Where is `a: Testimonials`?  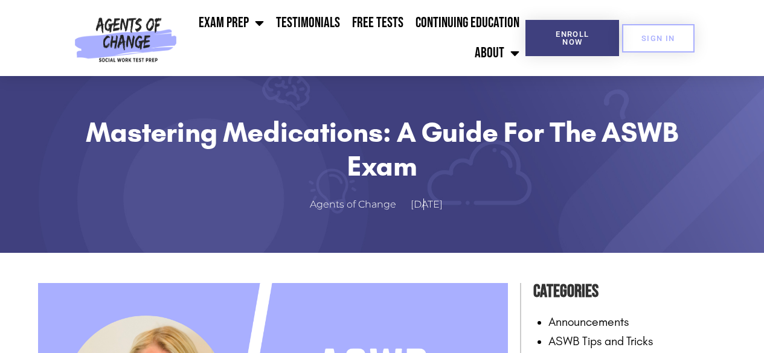
a: Testimonials is located at coordinates (308, 23).